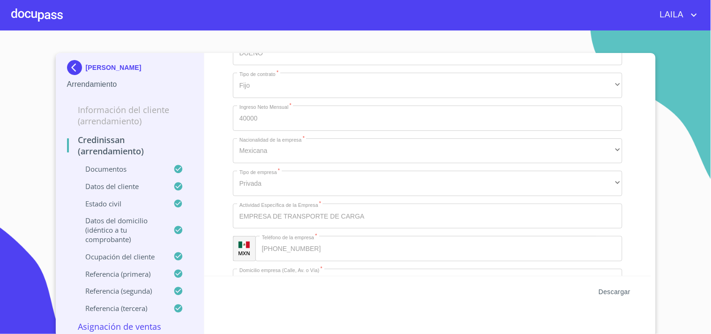 This screenshot has width=711, height=334. What do you see at coordinates (130, 115) in the screenshot?
I see `p: Información del cliente (Arrendamiento)` at bounding box center [130, 115].